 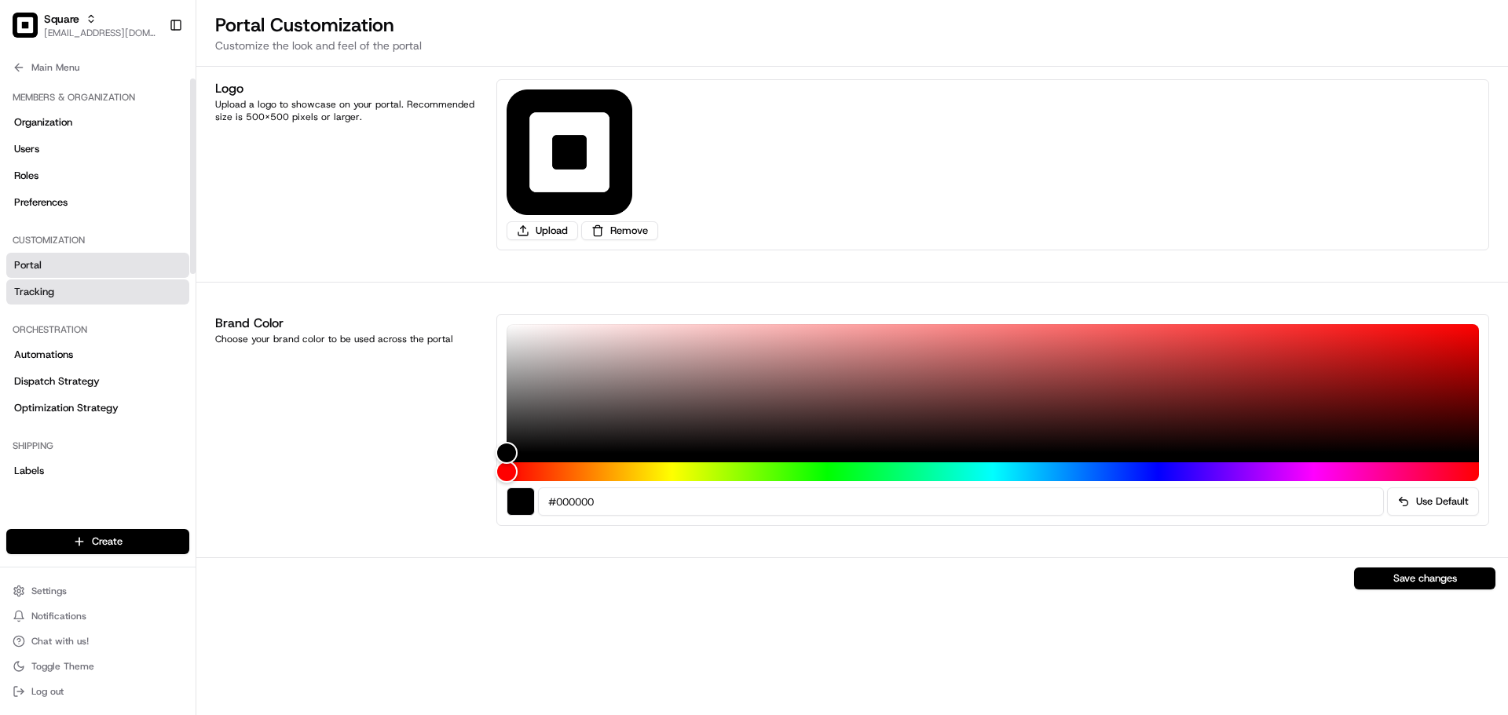 What do you see at coordinates (97, 68) in the screenshot?
I see `button: Main Menu` at bounding box center [97, 68].